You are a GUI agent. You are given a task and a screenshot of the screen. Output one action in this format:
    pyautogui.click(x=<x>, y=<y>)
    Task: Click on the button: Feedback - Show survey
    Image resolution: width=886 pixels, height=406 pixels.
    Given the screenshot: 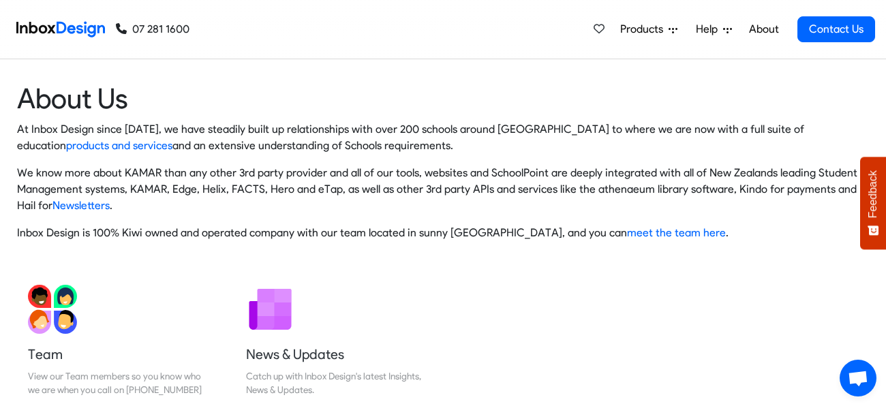 What is the action you would take?
    pyautogui.click(x=873, y=203)
    